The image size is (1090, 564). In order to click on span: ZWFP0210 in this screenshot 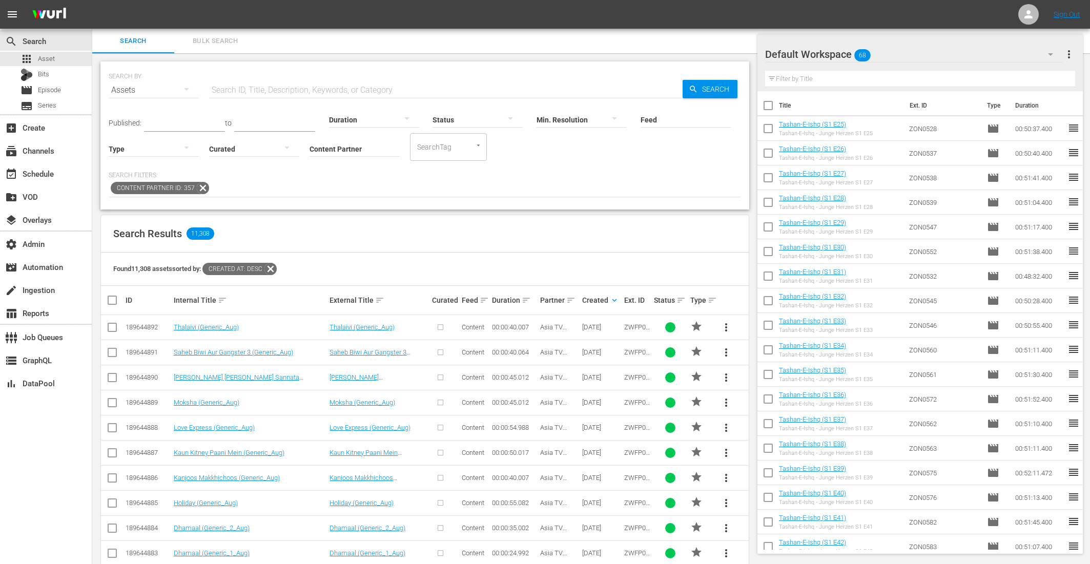, I will do `click(637, 457)`.